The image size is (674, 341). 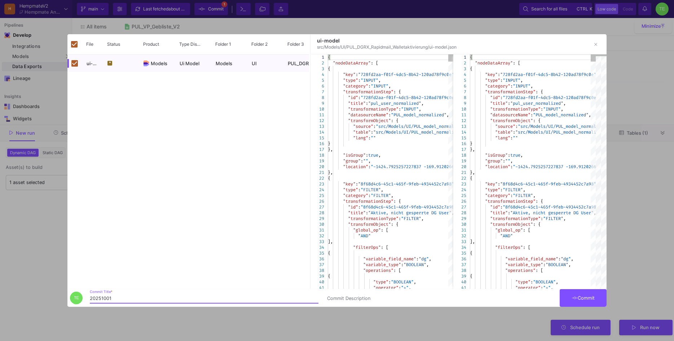 I want to click on div: src/Models/UI/PUL_DGRX_Rapidmail_Walletaktivierung/ui-model.json, so click(x=442, y=47).